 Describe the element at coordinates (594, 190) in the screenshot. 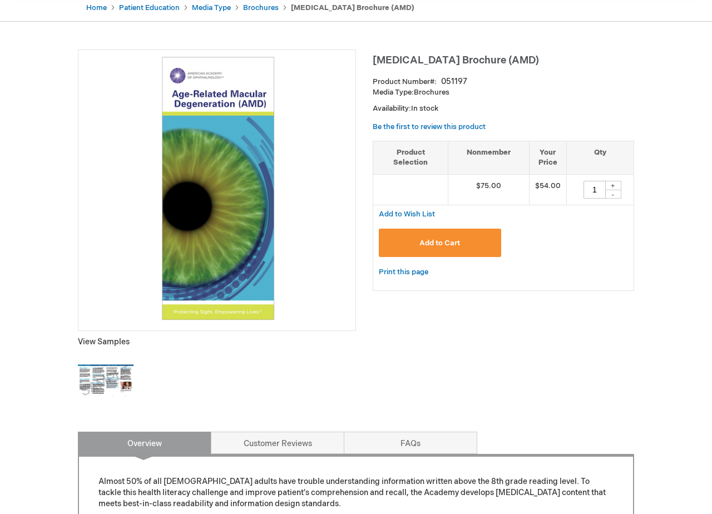

I see `input: Qty` at that location.